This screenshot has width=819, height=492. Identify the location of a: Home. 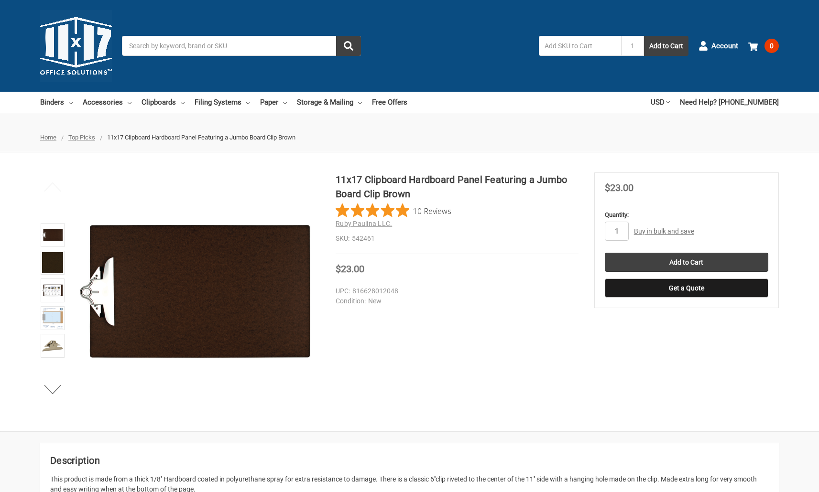
(48, 137).